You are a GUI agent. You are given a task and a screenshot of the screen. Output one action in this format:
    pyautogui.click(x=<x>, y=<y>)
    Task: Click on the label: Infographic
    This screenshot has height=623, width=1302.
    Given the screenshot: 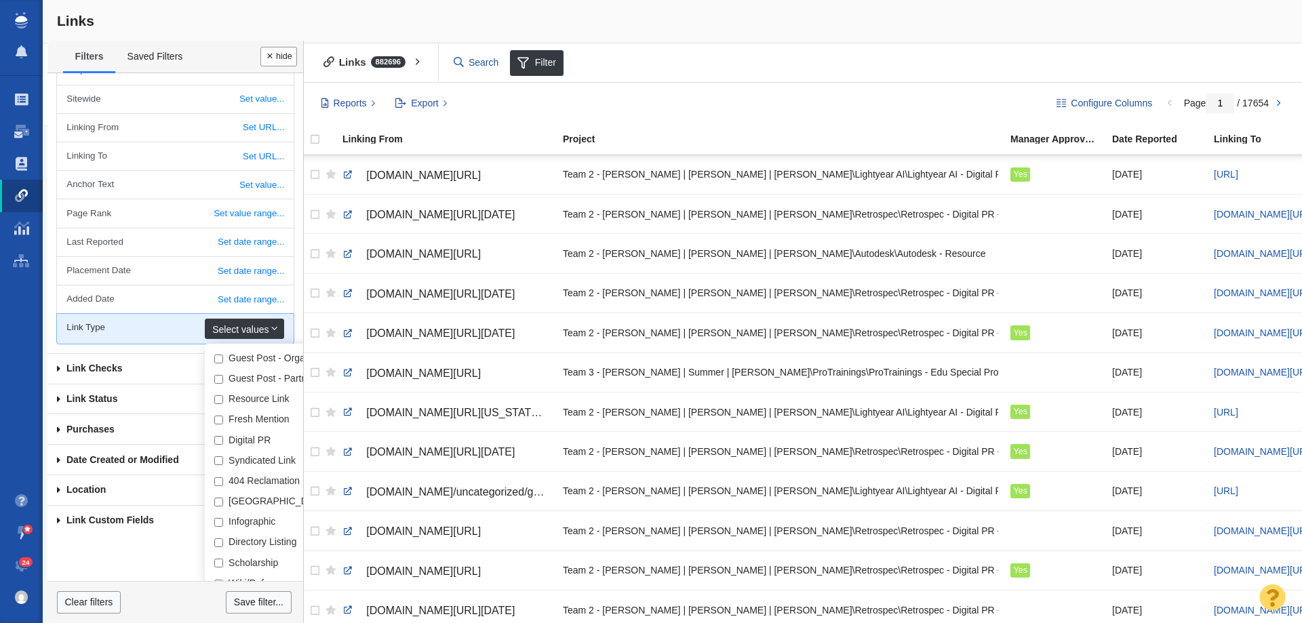 What is the action you would take?
    pyautogui.click(x=252, y=521)
    